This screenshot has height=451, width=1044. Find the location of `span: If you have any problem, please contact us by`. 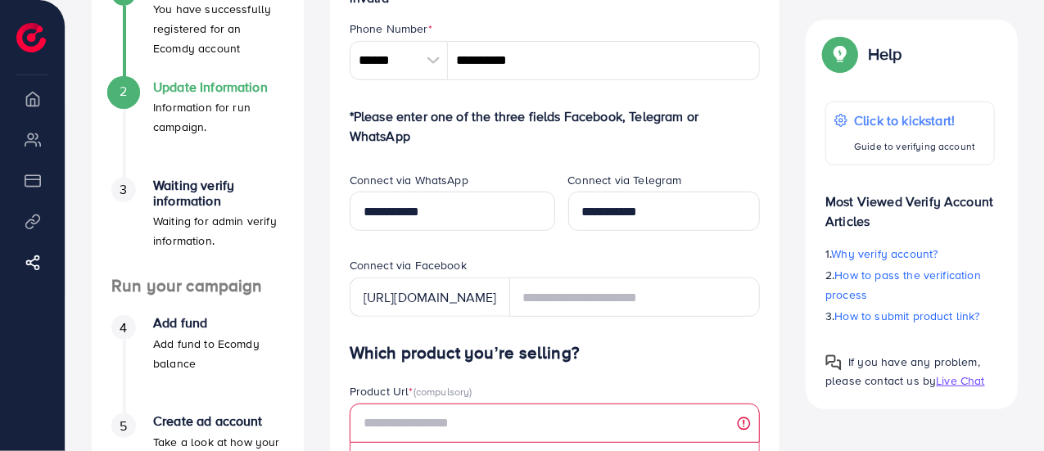

span: If you have any problem, please contact us by is located at coordinates (902, 371).